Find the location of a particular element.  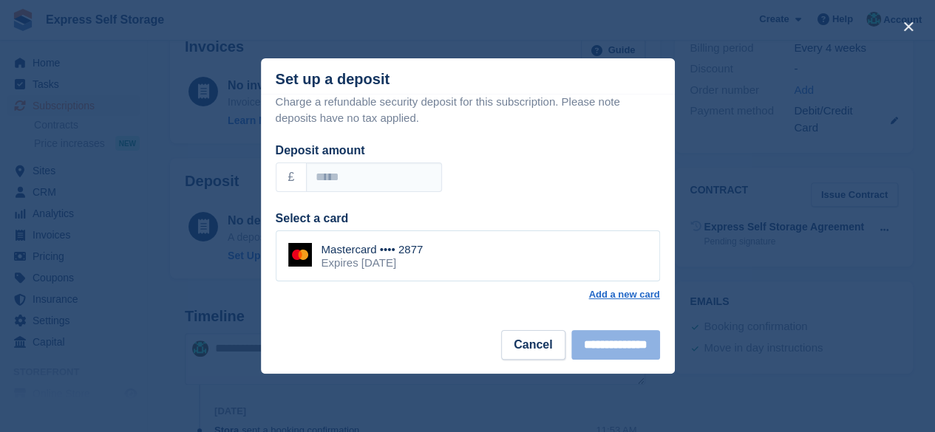

img: Mastercard Logo is located at coordinates (300, 255).